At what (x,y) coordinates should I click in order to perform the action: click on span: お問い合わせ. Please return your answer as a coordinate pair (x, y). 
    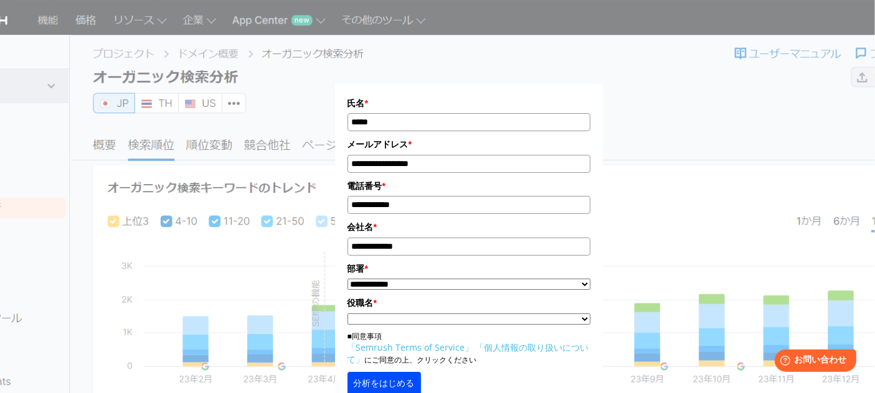
    Looking at the image, I should click on (56, 16).